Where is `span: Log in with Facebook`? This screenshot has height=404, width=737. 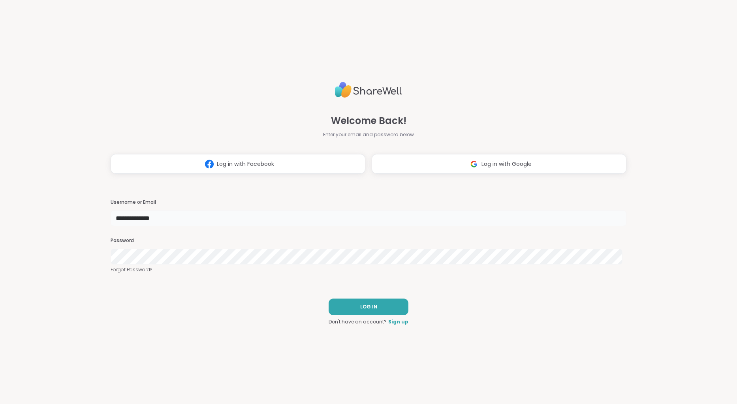 span: Log in with Facebook is located at coordinates (245, 164).